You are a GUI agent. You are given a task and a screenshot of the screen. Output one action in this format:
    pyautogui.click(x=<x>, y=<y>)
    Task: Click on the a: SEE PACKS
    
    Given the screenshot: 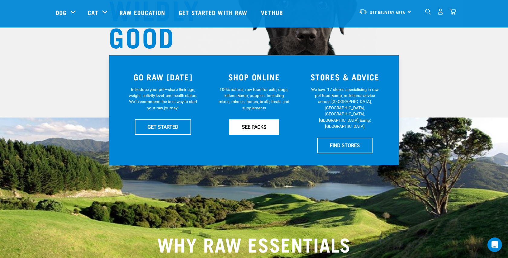 What is the action you would take?
    pyautogui.click(x=254, y=127)
    